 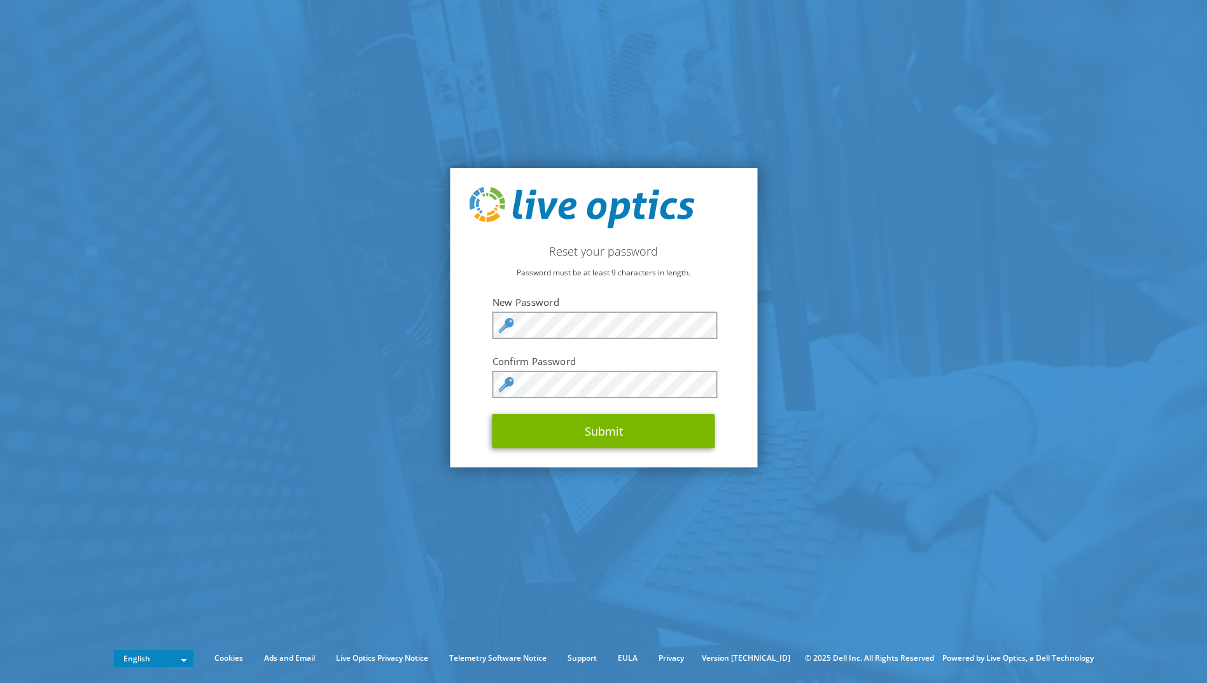 I want to click on button: Submit, so click(x=604, y=431).